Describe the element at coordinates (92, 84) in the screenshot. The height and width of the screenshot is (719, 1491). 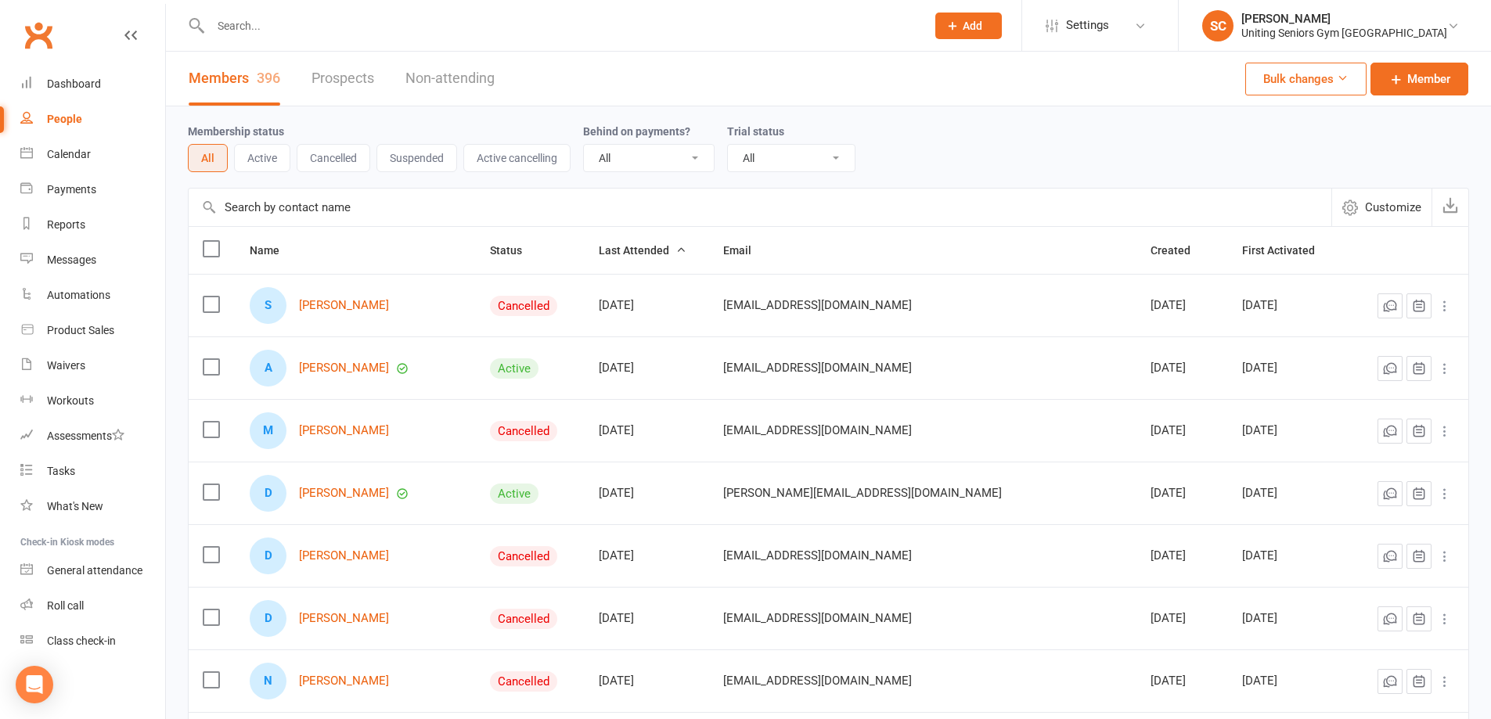
I see `a: Dashboard` at that location.